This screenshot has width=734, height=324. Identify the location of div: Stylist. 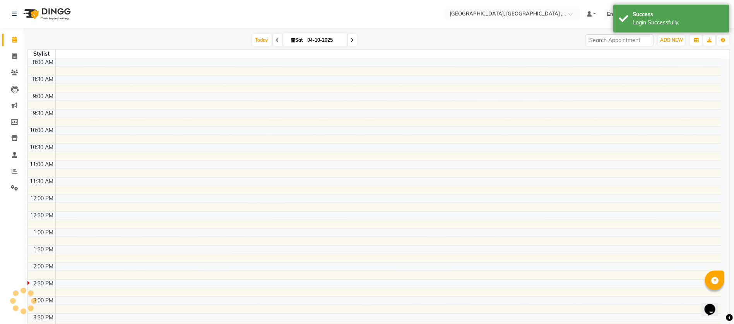
(41, 54).